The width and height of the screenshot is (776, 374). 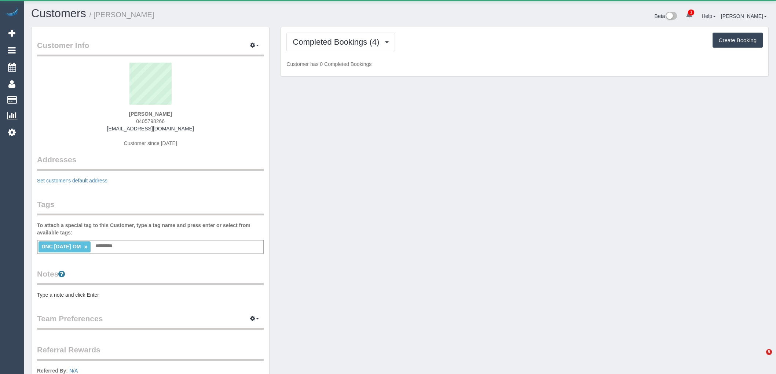 I want to click on span: 0405798266, so click(x=150, y=121).